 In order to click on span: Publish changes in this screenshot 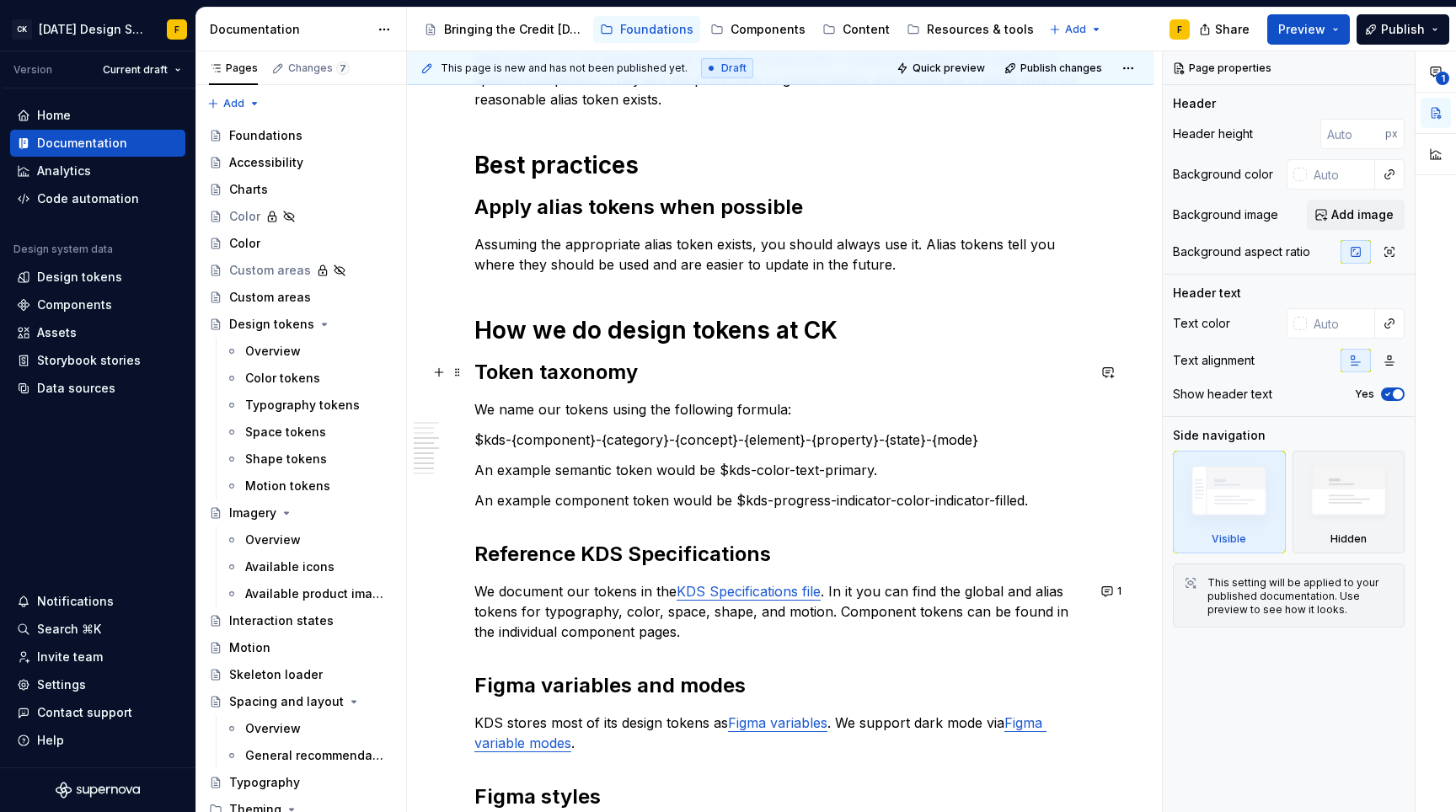, I will do `click(1060, 68)`.